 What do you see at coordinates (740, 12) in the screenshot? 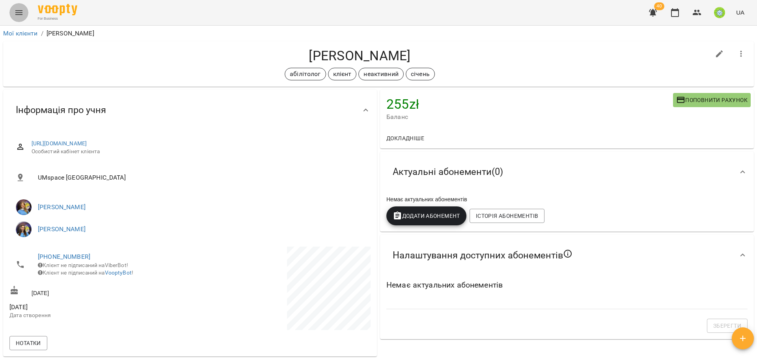
I see `span: UA` at bounding box center [740, 12].